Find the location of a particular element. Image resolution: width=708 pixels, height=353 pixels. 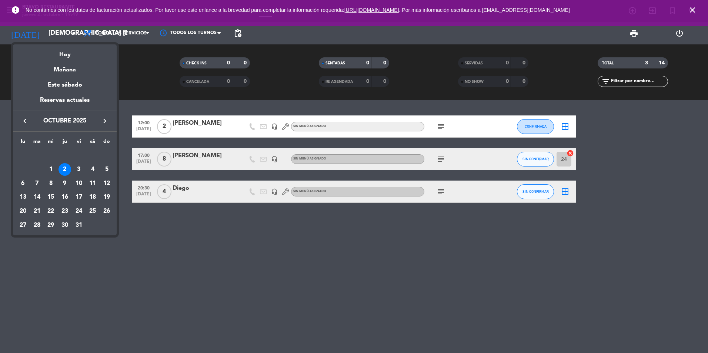

td: 7 de octubre de 2025 is located at coordinates (37, 184).